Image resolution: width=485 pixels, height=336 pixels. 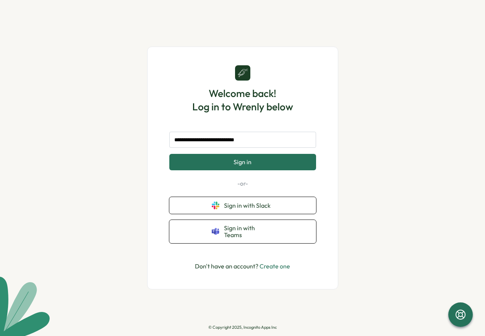 What do you see at coordinates (249, 232) in the screenshot?
I see `span: Sign in with Teams` at bounding box center [249, 232].